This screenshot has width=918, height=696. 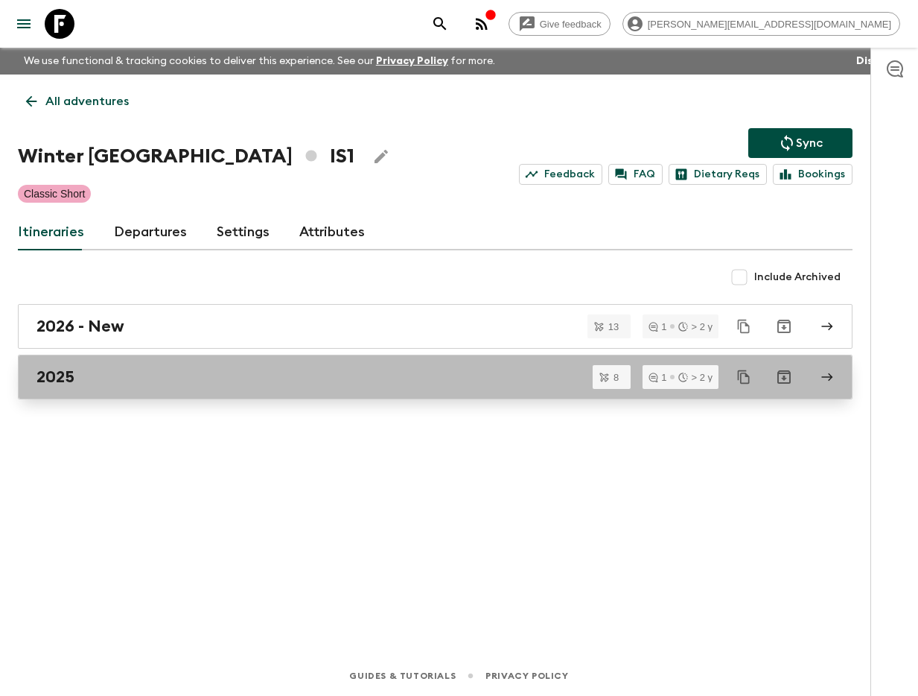 I want to click on a: 2026 - New, so click(x=435, y=326).